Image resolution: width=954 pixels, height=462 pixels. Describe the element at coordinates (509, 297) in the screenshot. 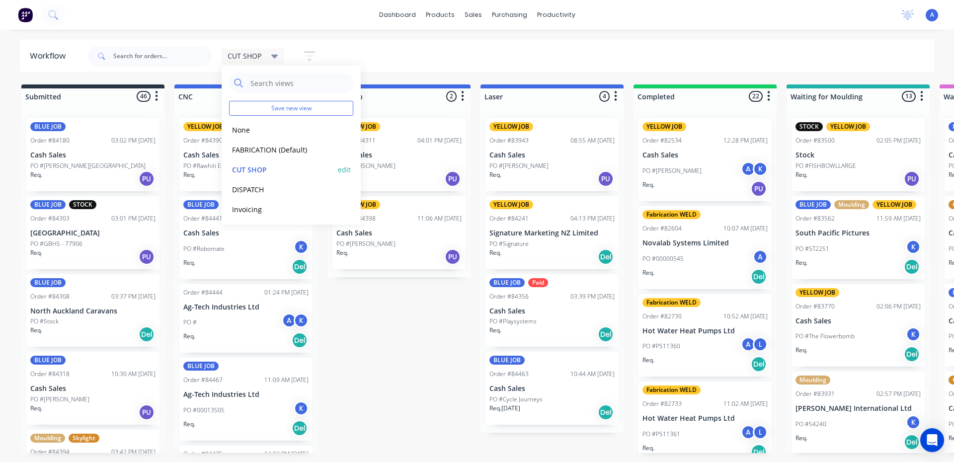

I see `div: Order #84356` at that location.